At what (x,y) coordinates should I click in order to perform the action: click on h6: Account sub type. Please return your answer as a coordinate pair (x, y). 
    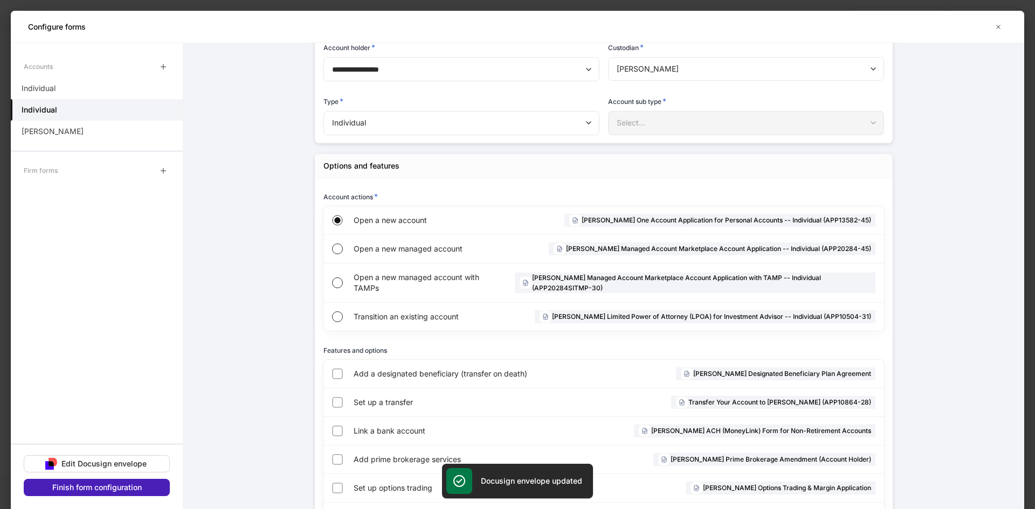
    Looking at the image, I should click on (637, 101).